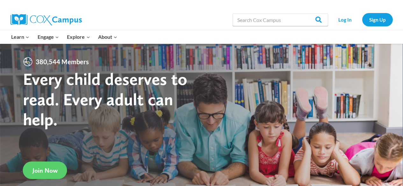 The width and height of the screenshot is (403, 186). What do you see at coordinates (64, 37) in the screenshot?
I see `nav: Primary Navigation` at bounding box center [64, 37].